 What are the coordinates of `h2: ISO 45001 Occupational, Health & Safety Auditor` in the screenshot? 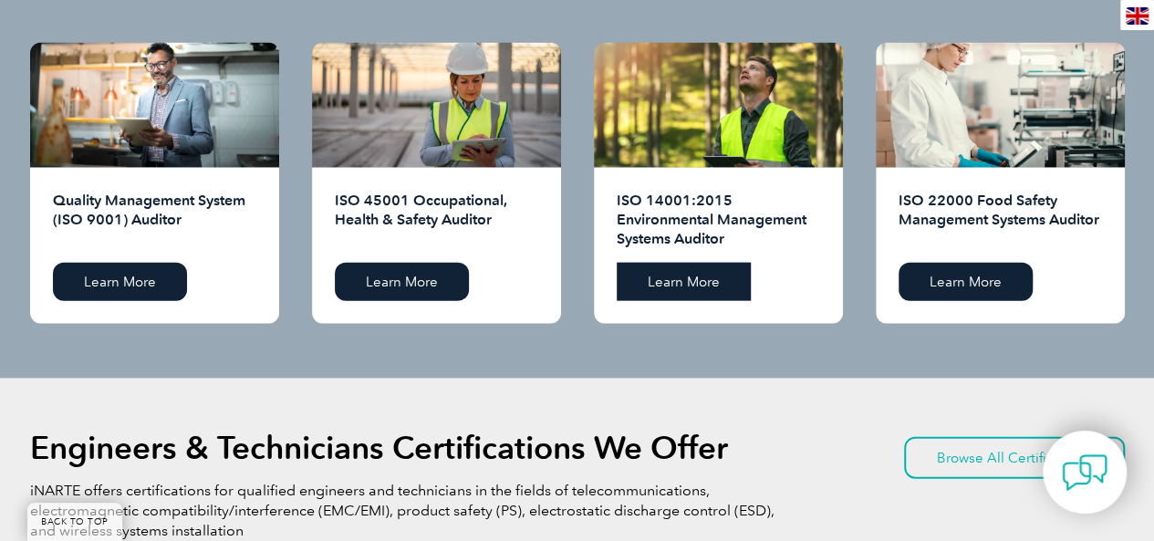 It's located at (436, 220).